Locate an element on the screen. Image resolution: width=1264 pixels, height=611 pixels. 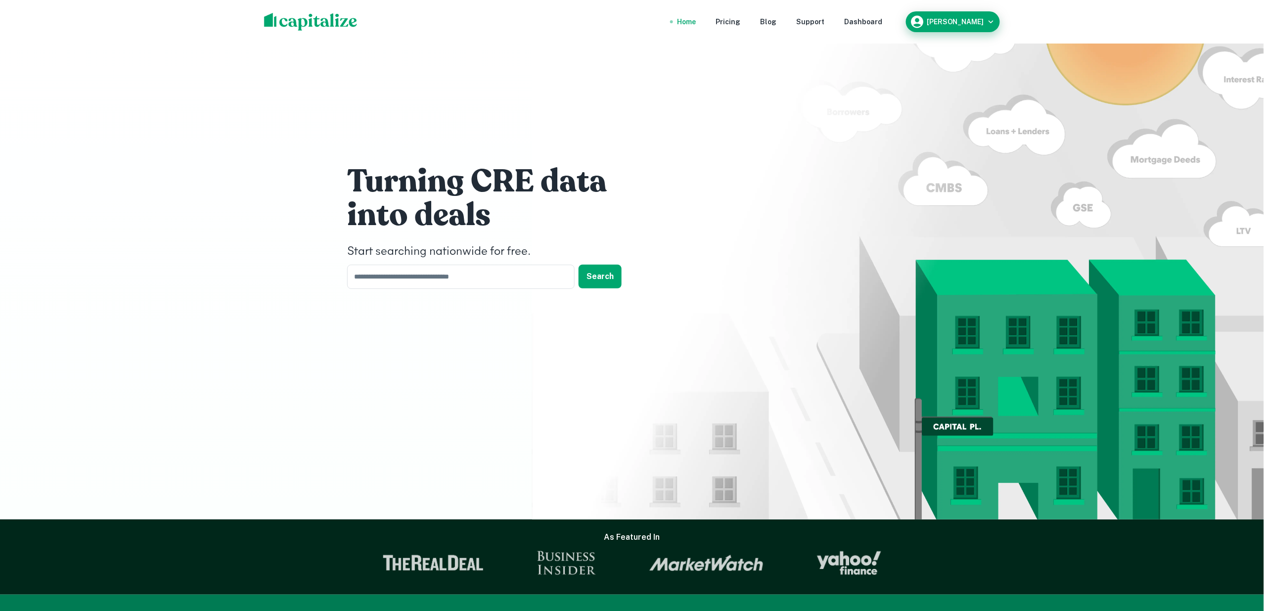
div: Blog is located at coordinates (768, 22).